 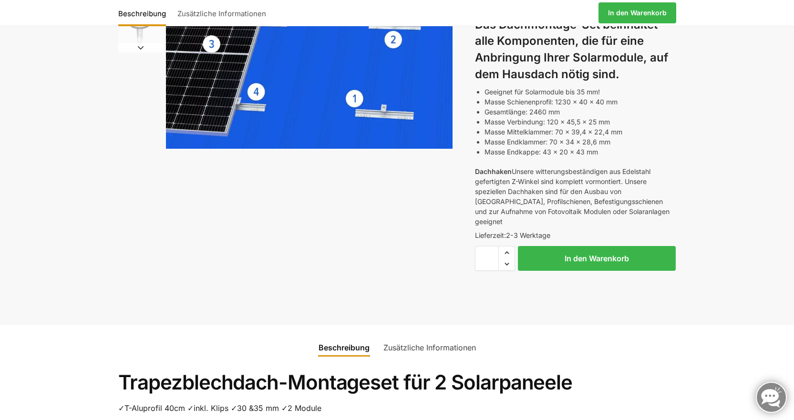 I want to click on p: Unsere witterungsbeständigen aus Edelstahl gefertigten Z-Winkel sind komplett vormontiert. Unsere..., so click(x=575, y=197).